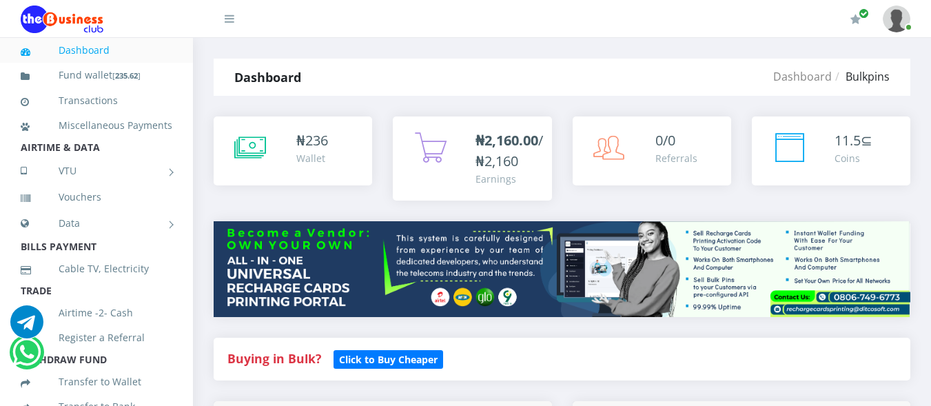 This screenshot has height=406, width=931. I want to click on a: 0/0 Referrals, so click(652, 151).